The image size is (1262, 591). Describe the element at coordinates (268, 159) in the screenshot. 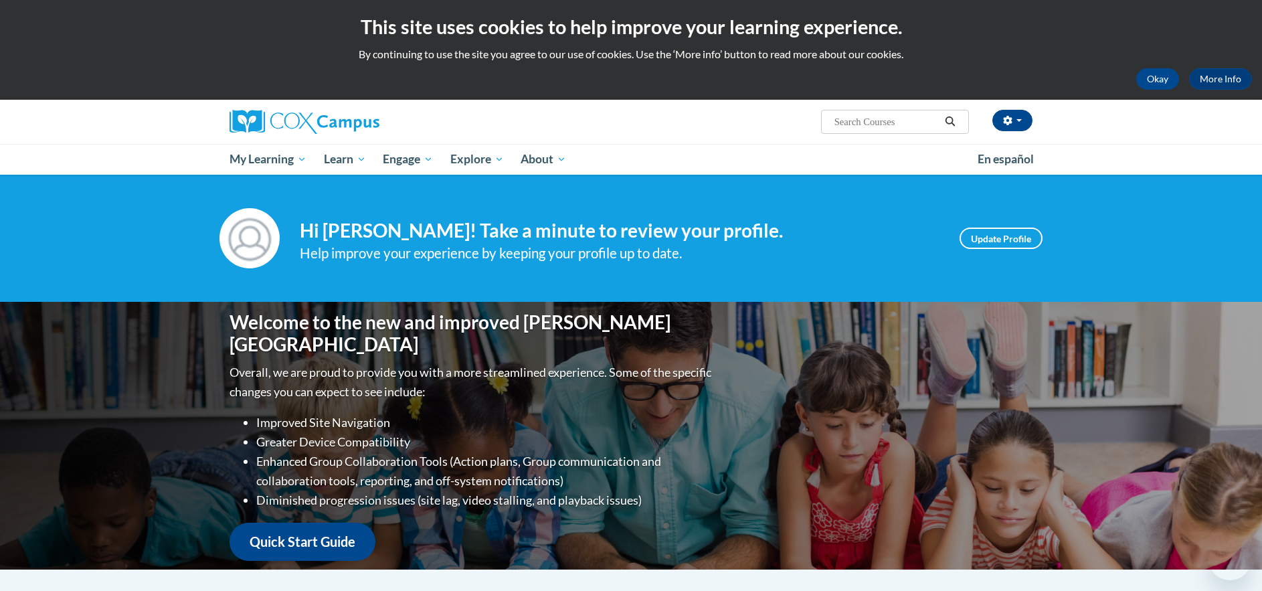

I see `span: My Learning` at that location.